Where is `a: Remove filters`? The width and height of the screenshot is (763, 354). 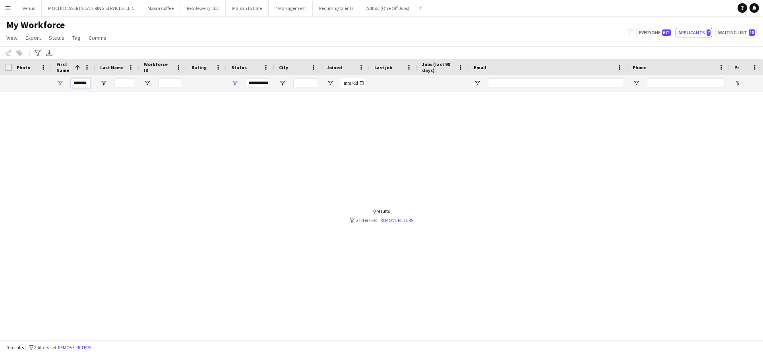
a: Remove filters is located at coordinates (397, 220).